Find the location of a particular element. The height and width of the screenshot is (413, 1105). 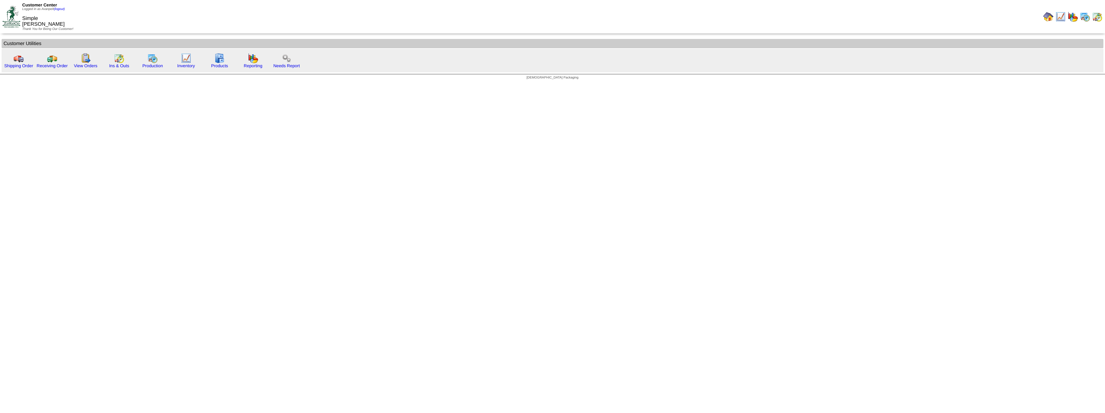

img: workorder.gif is located at coordinates (86, 58).